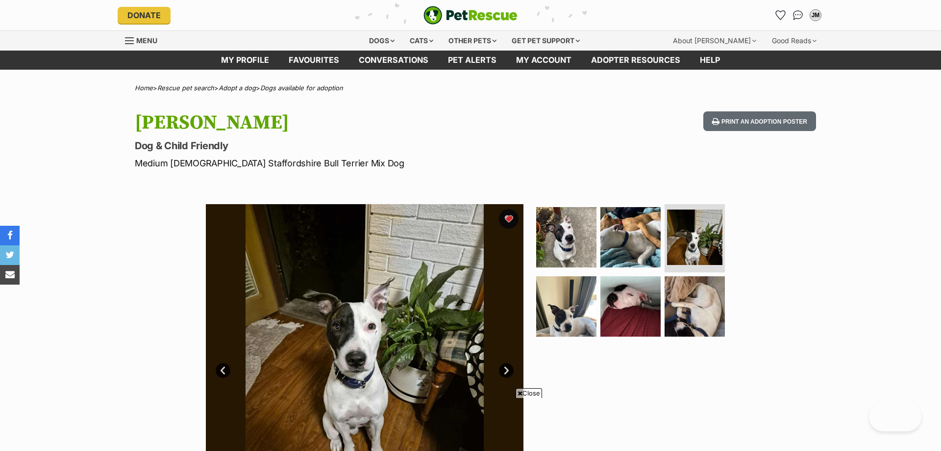 The image size is (941, 451). What do you see at coordinates (301, 88) in the screenshot?
I see `a: Dogs available for adoption` at bounding box center [301, 88].